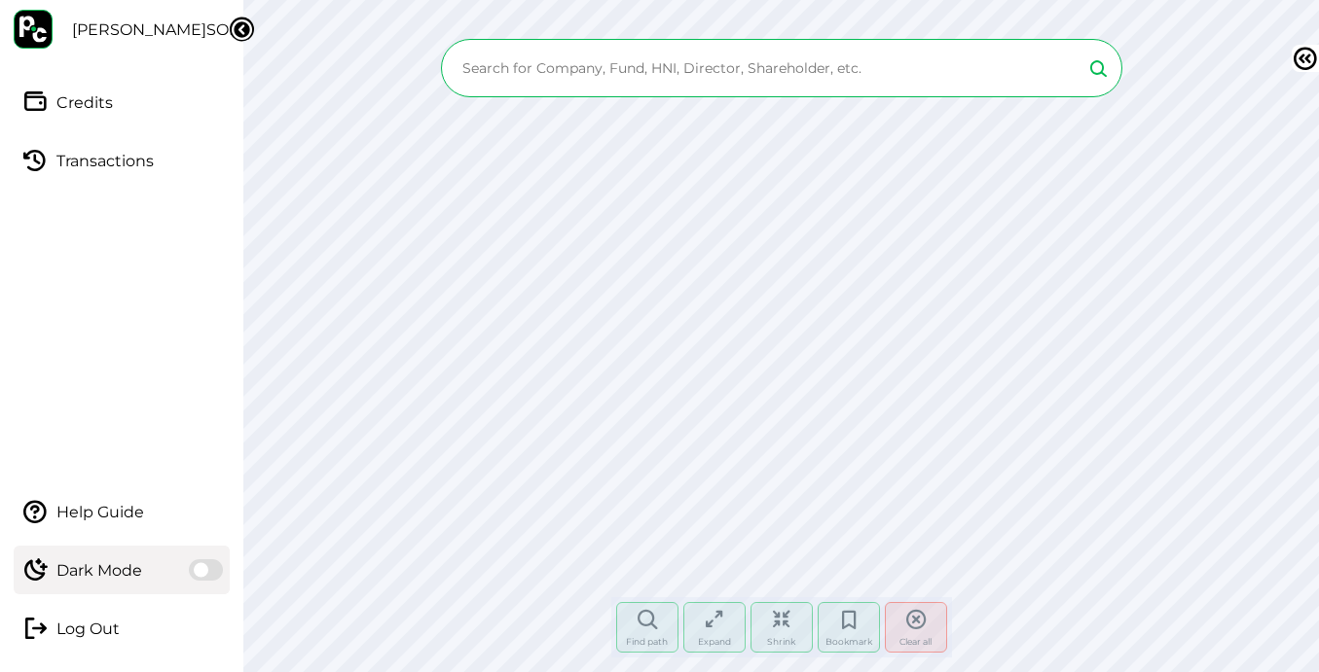 This screenshot has height=672, width=1319. Describe the element at coordinates (915, 641) in the screenshot. I see `span: Clear all` at that location.